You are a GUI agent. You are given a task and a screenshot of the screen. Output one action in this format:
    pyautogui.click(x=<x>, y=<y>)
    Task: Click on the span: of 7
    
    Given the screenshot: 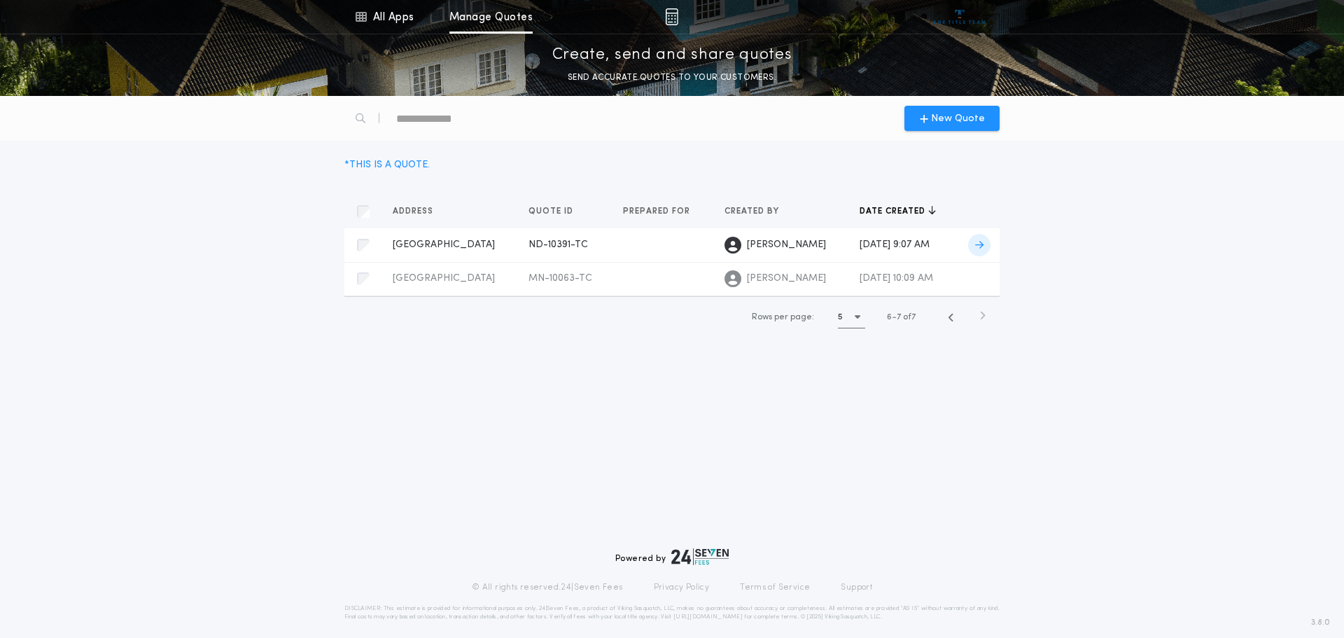 What is the action you would take?
    pyautogui.click(x=909, y=317)
    